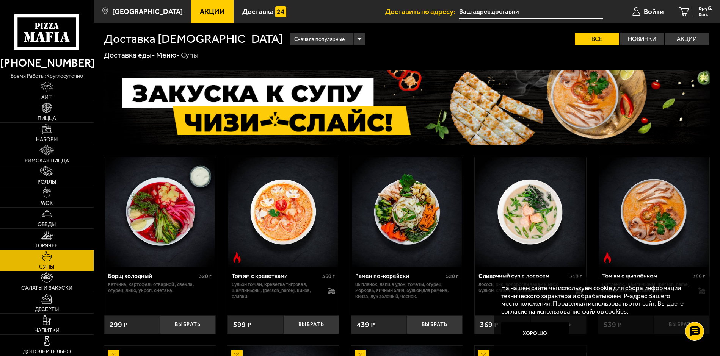 Image resolution: width=720 pixels, height=356 pixels. Describe the element at coordinates (47, 97) in the screenshot. I see `span: Хит` at that location.